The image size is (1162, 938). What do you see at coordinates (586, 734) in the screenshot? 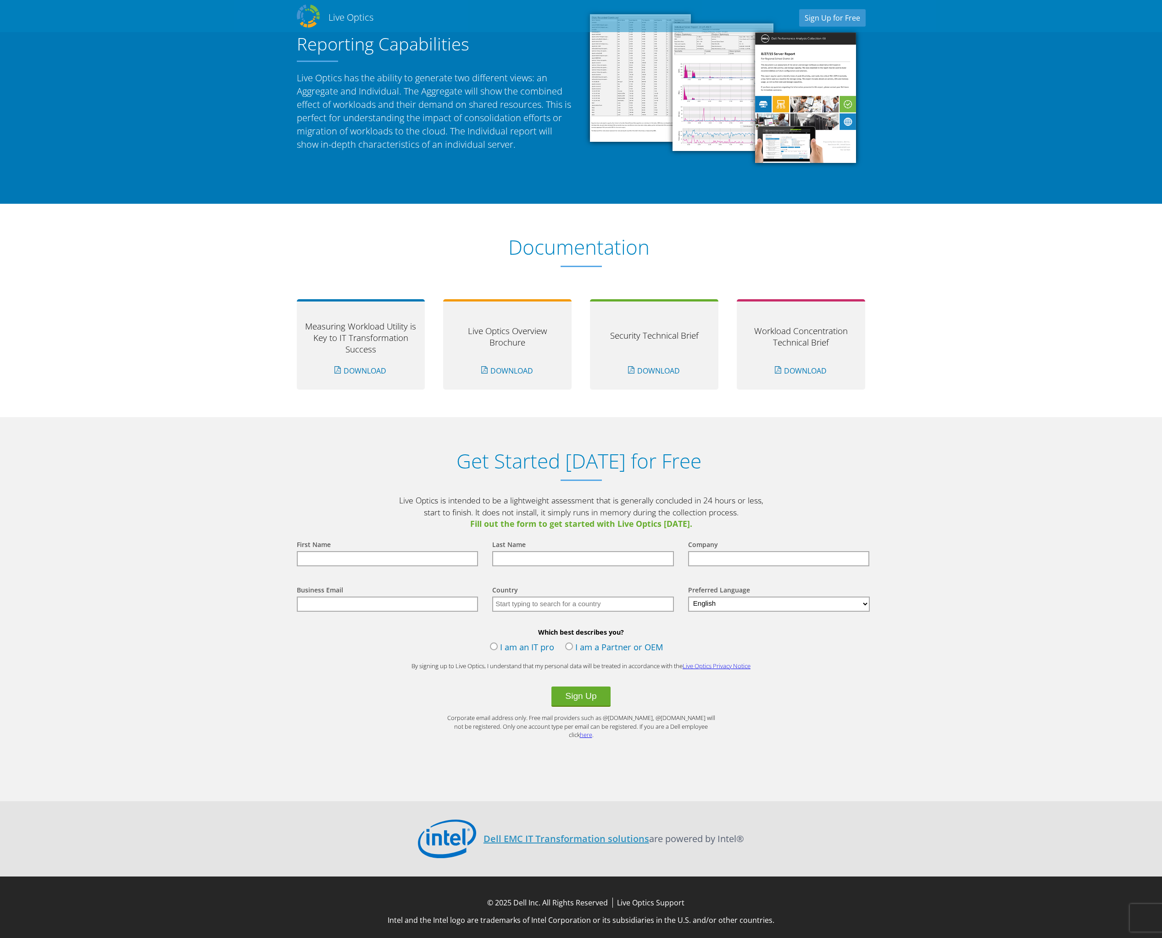
I see `a: here` at bounding box center [586, 734].